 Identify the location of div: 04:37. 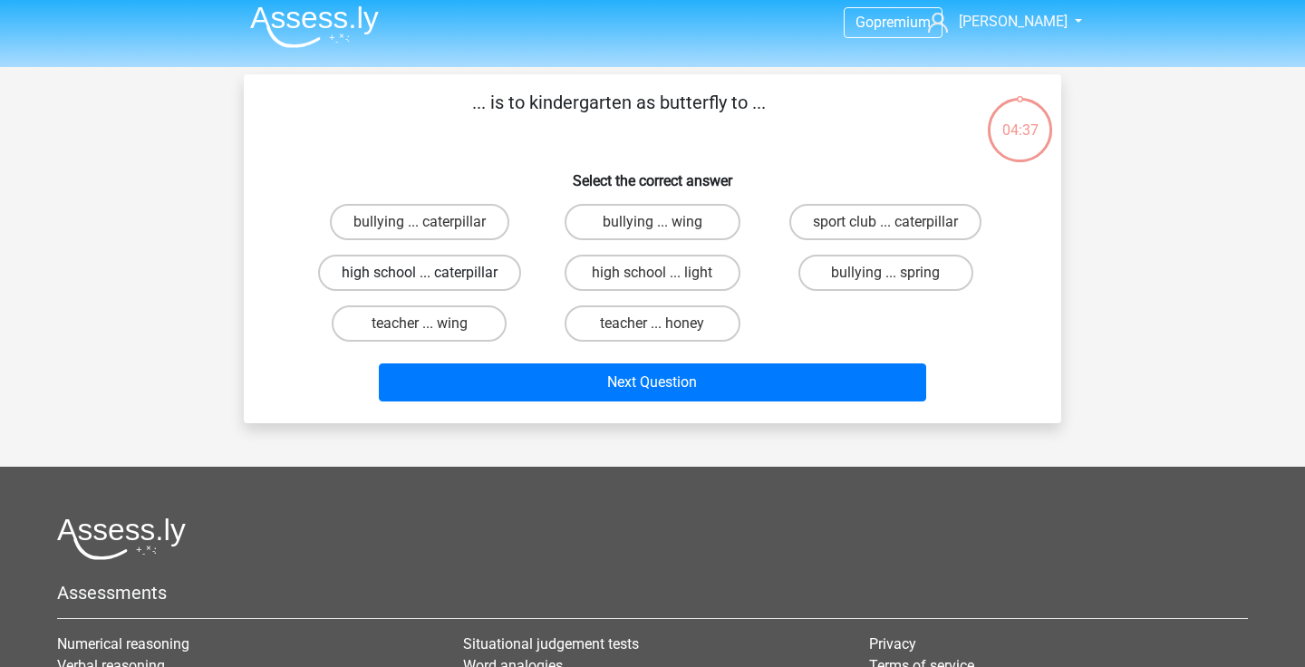
(1020, 119).